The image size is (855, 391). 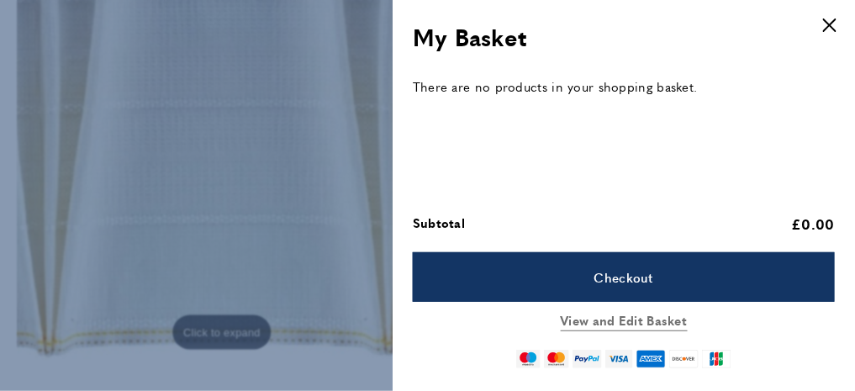 What do you see at coordinates (624, 36) in the screenshot?
I see `h3: My Basket` at bounding box center [624, 36].